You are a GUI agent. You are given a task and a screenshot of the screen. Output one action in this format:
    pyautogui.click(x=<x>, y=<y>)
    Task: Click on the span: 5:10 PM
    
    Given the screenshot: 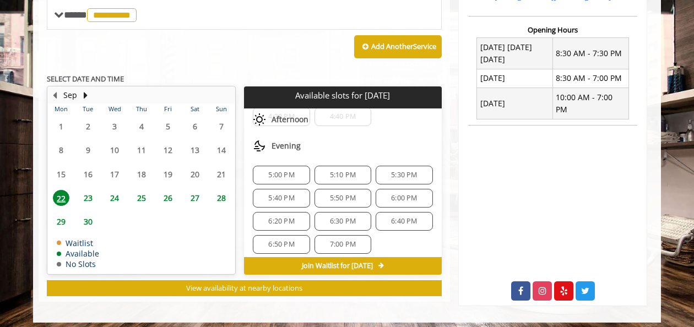 What is the action you would take?
    pyautogui.click(x=343, y=175)
    